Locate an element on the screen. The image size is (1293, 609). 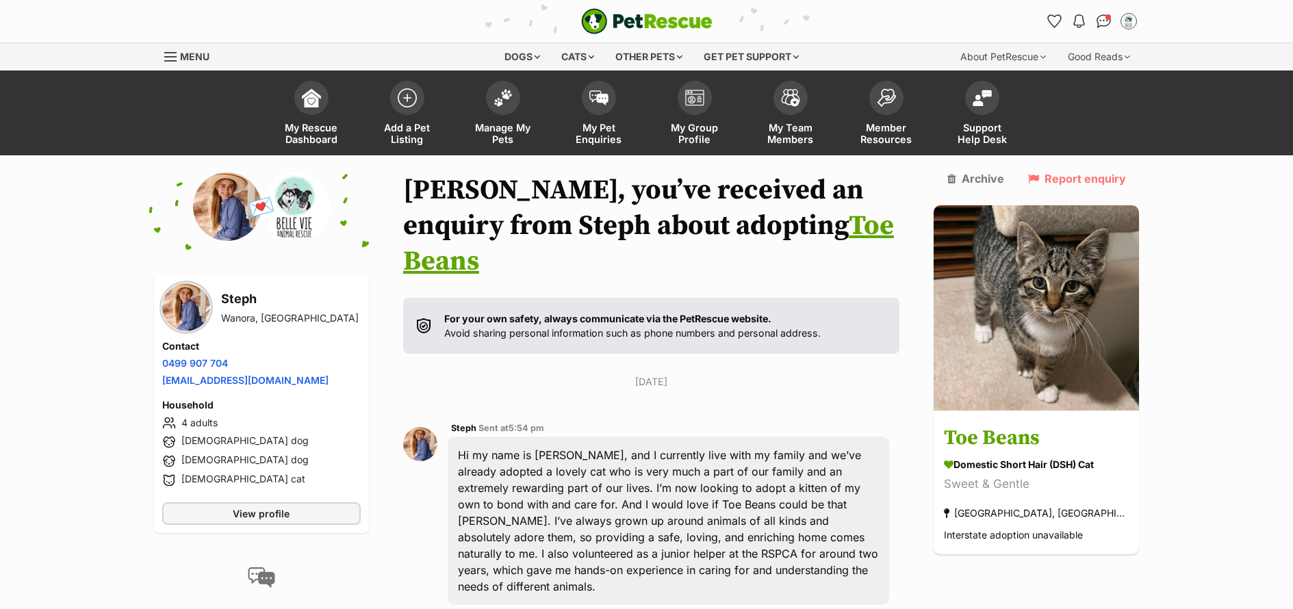
span: Steph is located at coordinates (463, 428).